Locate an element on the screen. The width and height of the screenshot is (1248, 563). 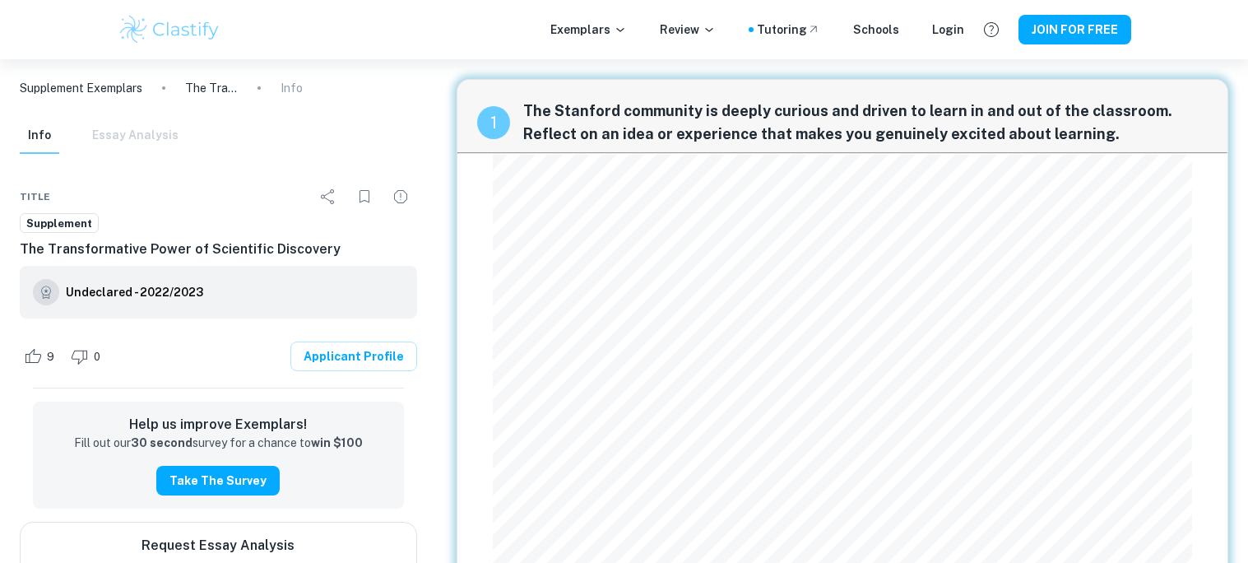
a: Supplement is located at coordinates (59, 223).